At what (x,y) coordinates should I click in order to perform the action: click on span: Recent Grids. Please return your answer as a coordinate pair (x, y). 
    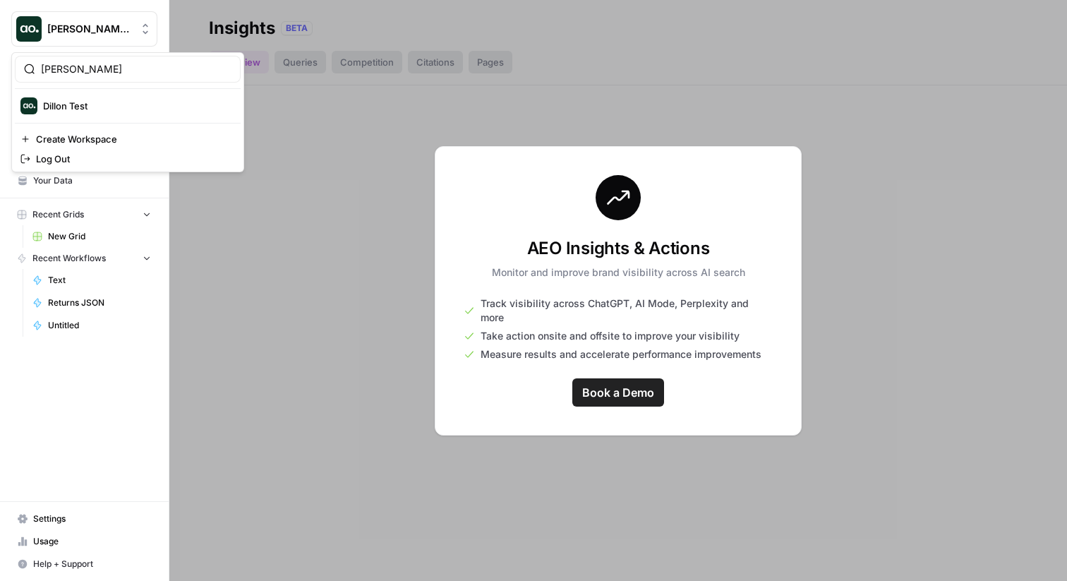
    Looking at the image, I should click on (58, 215).